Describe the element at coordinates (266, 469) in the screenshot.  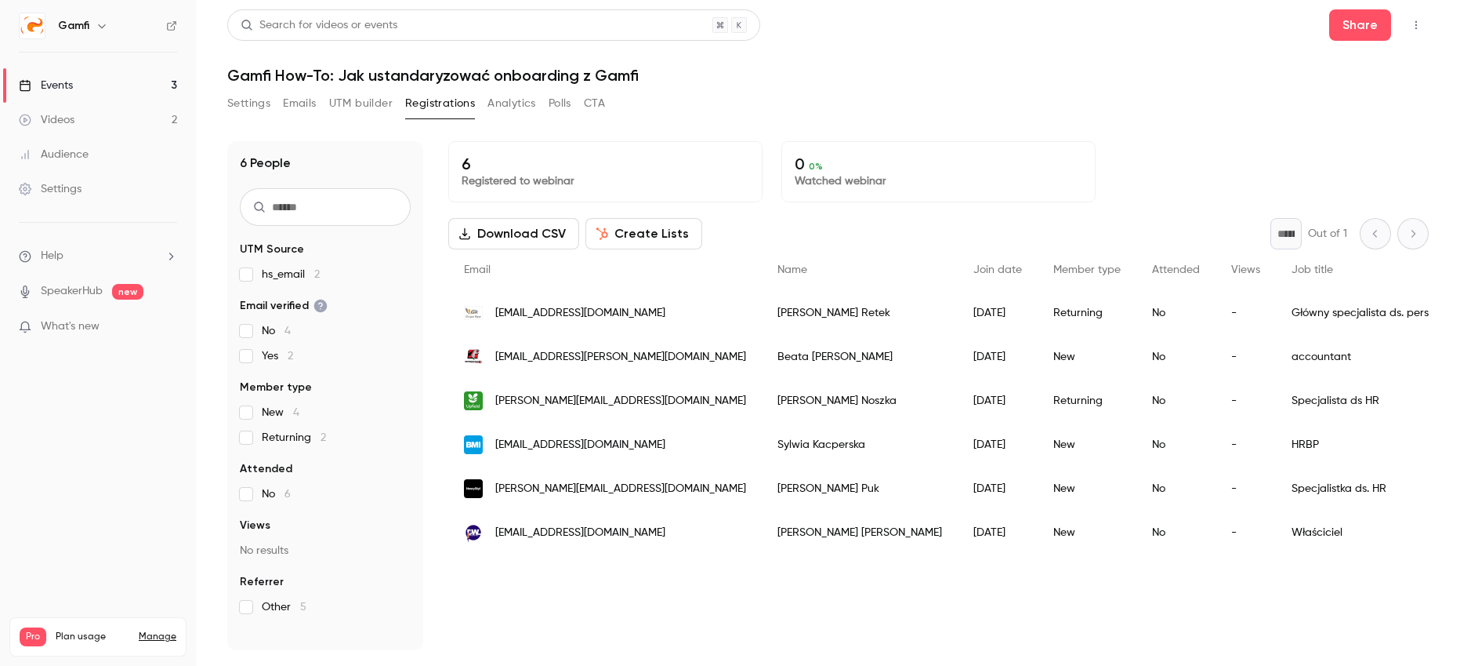
I see `span: Attended` at that location.